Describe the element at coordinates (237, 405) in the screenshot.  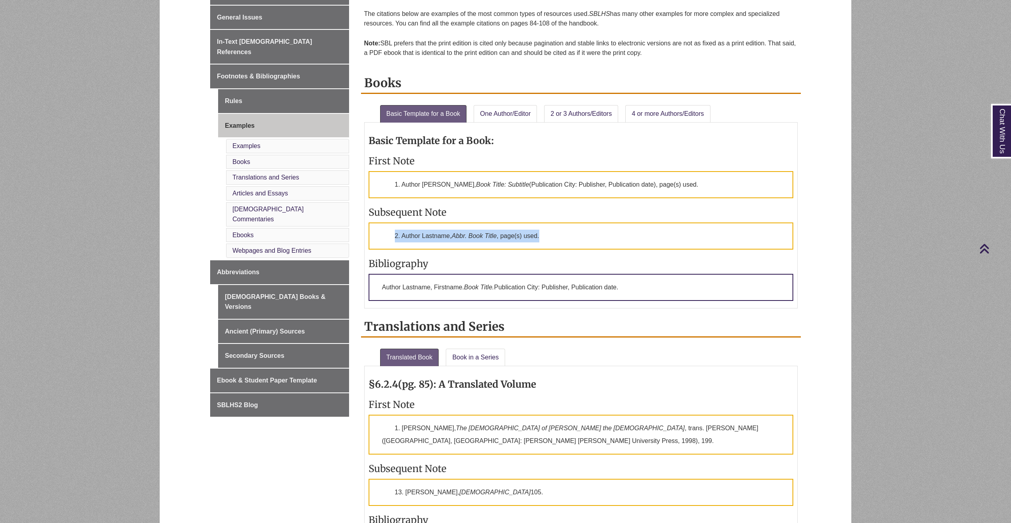
I see `span: SBLHS2 Blog` at that location.